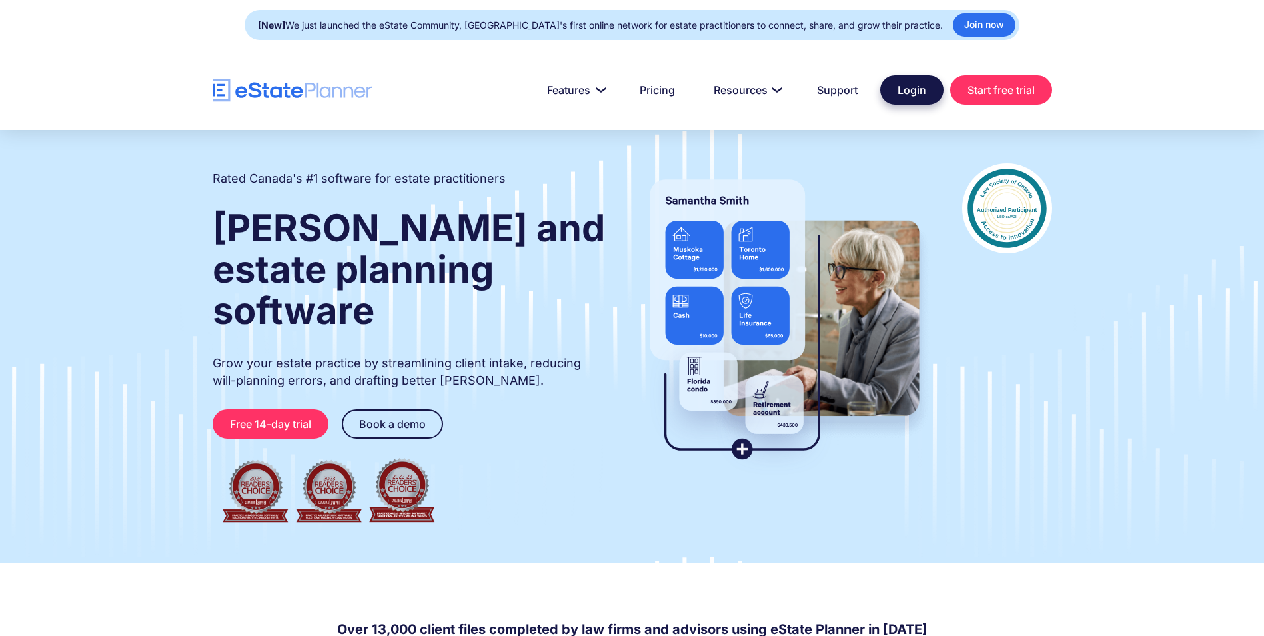  I want to click on a: Support, so click(837, 90).